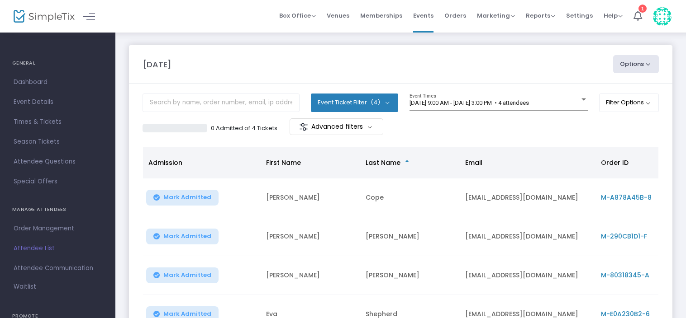 This screenshot has width=686, height=318. What do you see at coordinates (496, 15) in the screenshot?
I see `span: Marketing` at bounding box center [496, 15].